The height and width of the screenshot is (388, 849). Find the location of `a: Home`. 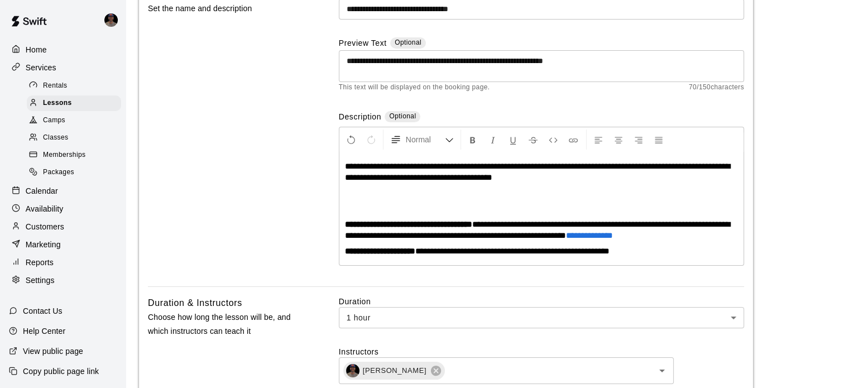

a: Home is located at coordinates (63, 50).